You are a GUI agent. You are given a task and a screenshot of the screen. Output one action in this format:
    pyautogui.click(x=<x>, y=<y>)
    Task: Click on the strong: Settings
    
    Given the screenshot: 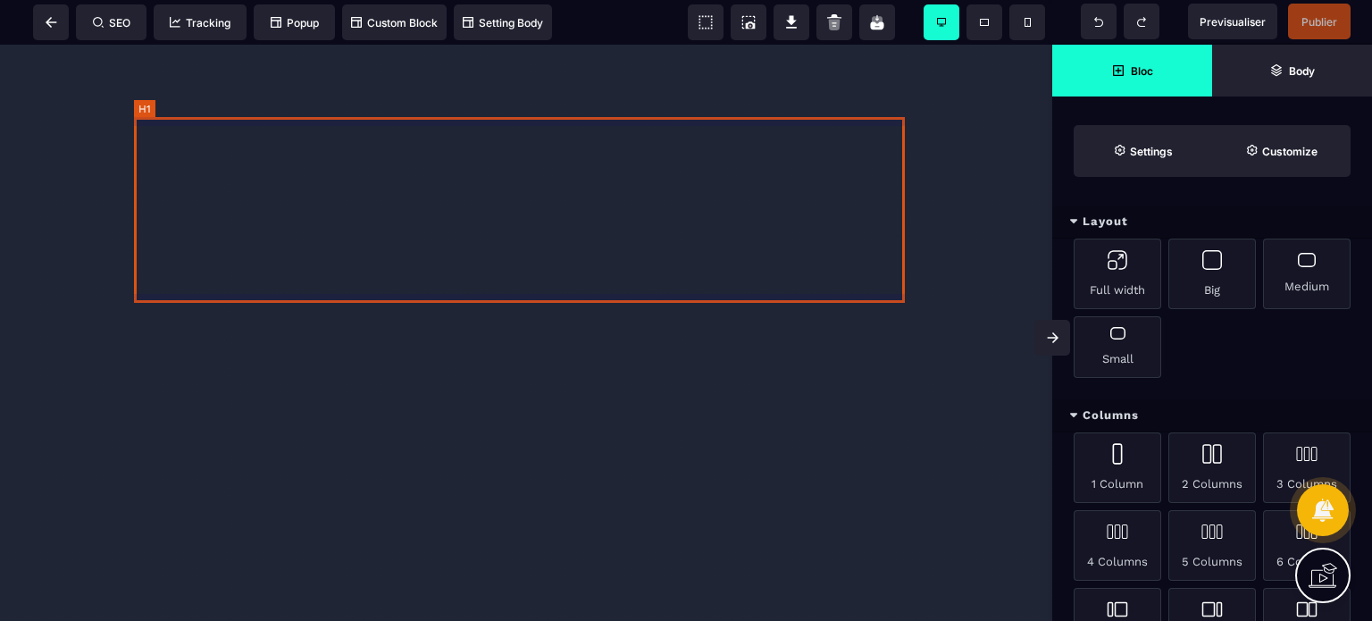 What is the action you would take?
    pyautogui.click(x=1152, y=151)
    